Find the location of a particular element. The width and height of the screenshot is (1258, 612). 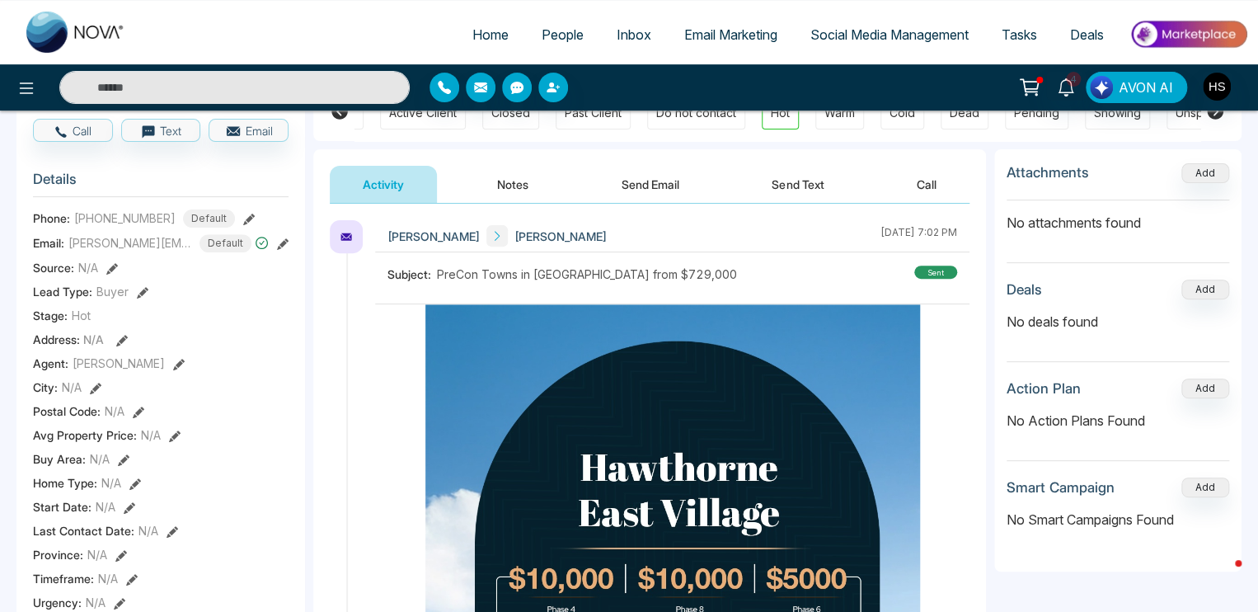

a: Social Media Management is located at coordinates (890, 35).